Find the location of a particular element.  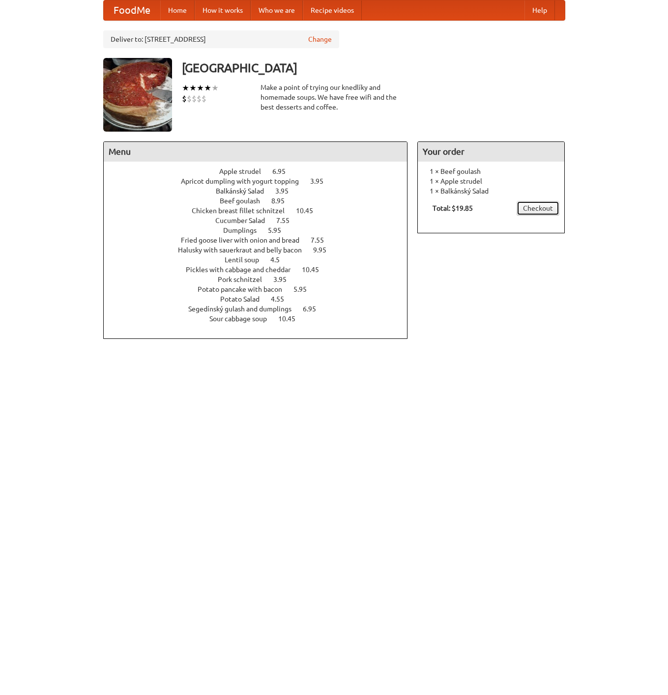

a: Pork schnitzel 3.95 is located at coordinates (261, 280).